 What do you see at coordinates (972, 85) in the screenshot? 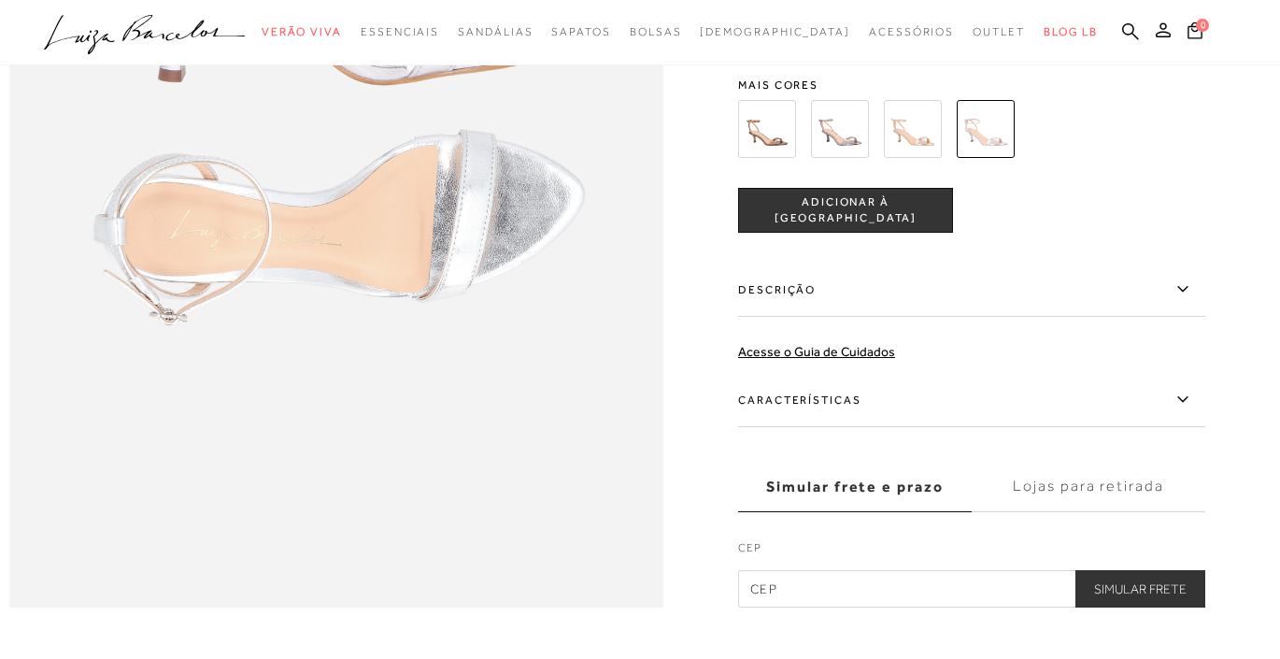
I see `span: Mais cores` at bounding box center [972, 85].